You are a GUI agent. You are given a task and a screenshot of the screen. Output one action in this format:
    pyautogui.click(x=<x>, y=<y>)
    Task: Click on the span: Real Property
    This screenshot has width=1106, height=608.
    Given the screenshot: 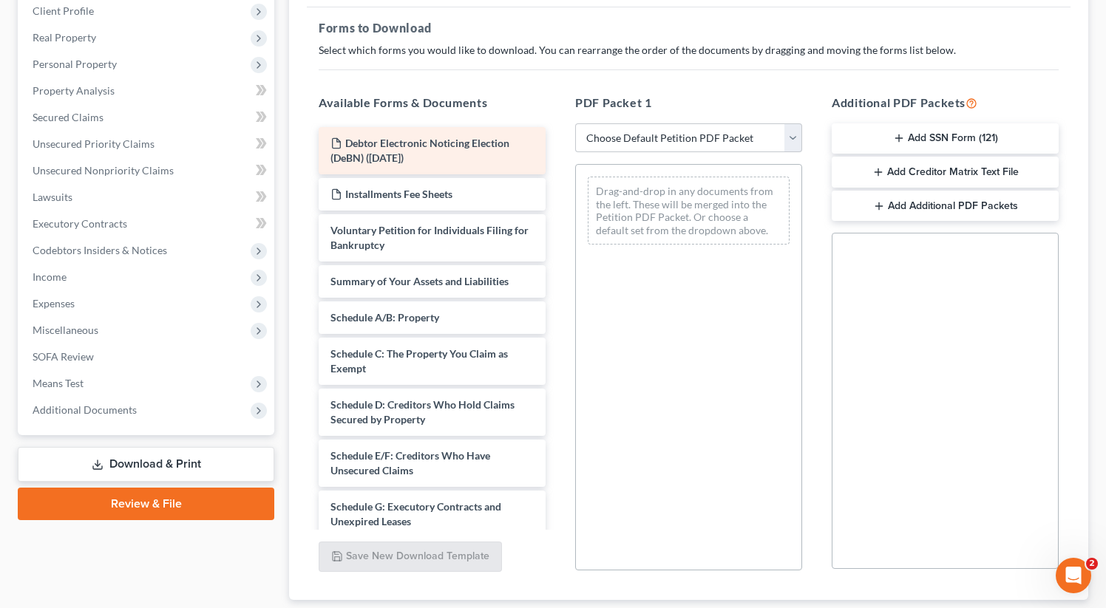 What is the action you would take?
    pyautogui.click(x=64, y=37)
    